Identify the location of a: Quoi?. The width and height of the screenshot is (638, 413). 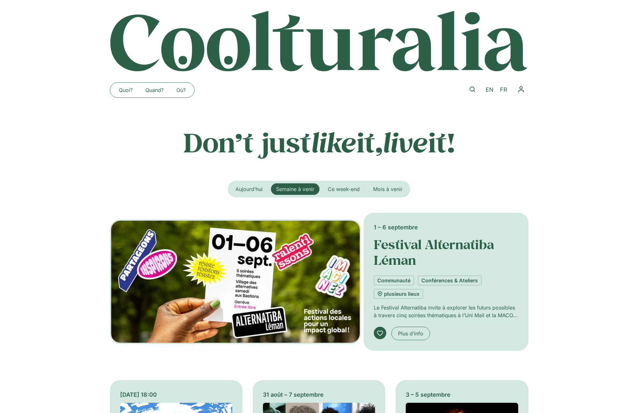
(126, 90).